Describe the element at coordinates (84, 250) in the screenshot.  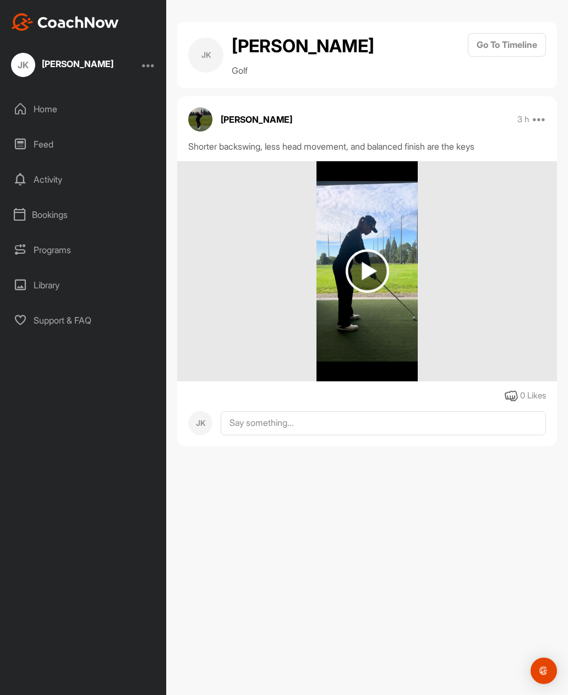
I see `div: Programs` at that location.